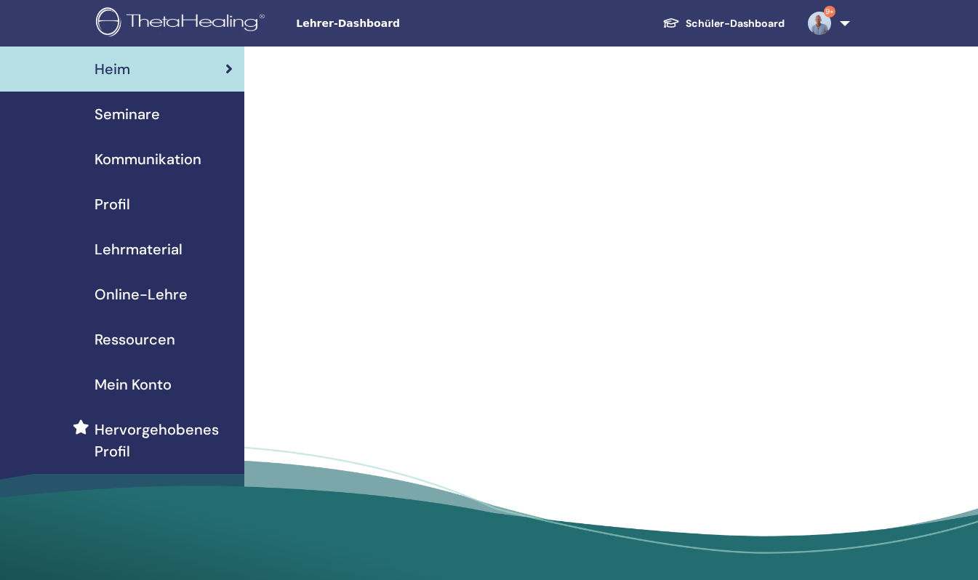 This screenshot has width=978, height=580. I want to click on span: Hervorgehobenes Profil, so click(164, 441).